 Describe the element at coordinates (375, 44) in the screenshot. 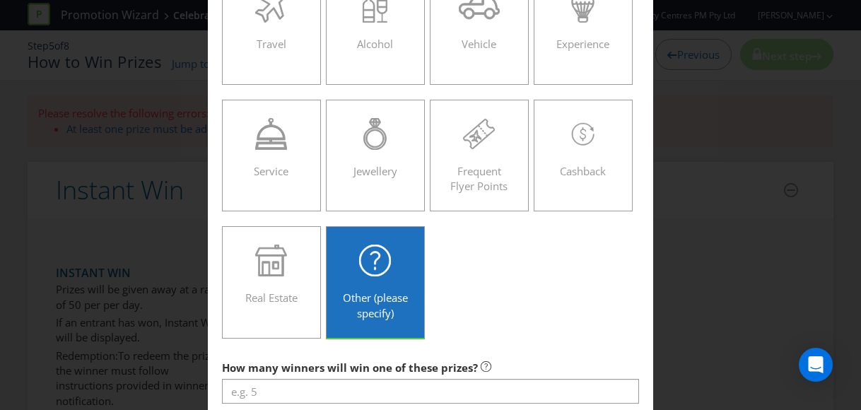

I see `span: Alcohol` at that location.